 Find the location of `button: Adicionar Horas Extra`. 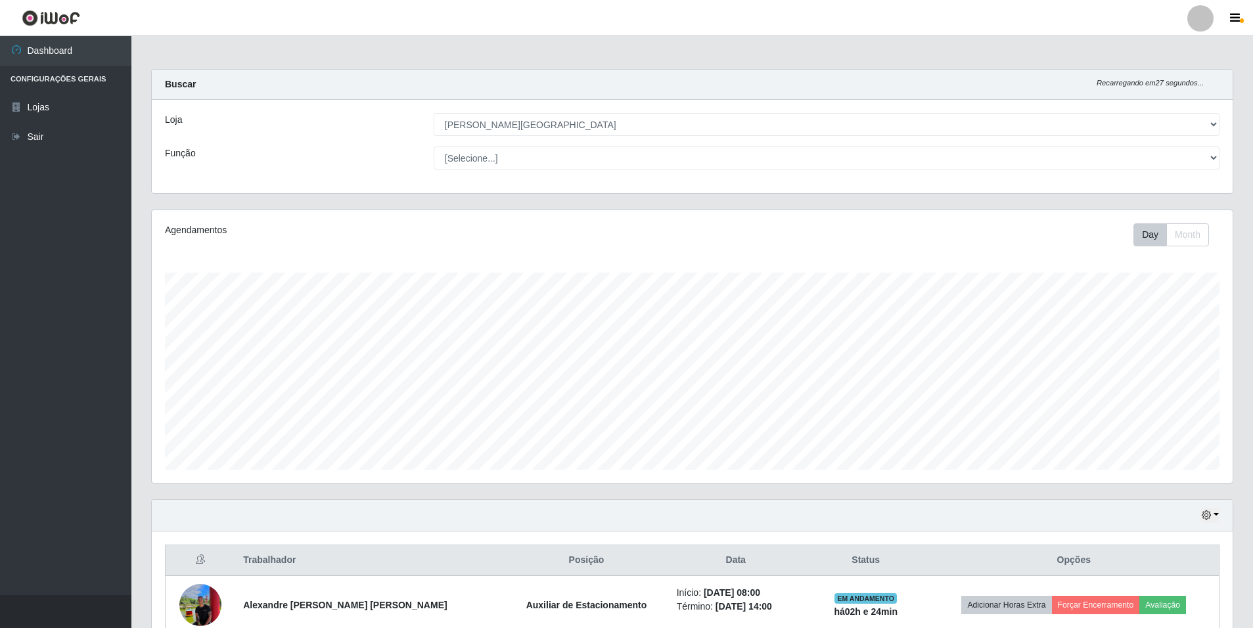

button: Adicionar Horas Extra is located at coordinates (1006, 605).